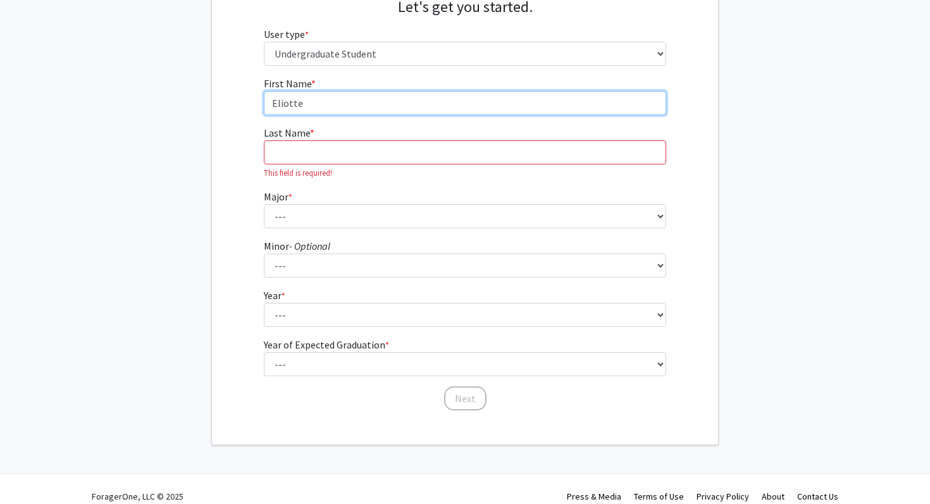  Describe the element at coordinates (465, 399) in the screenshot. I see `button: Next` at that location.